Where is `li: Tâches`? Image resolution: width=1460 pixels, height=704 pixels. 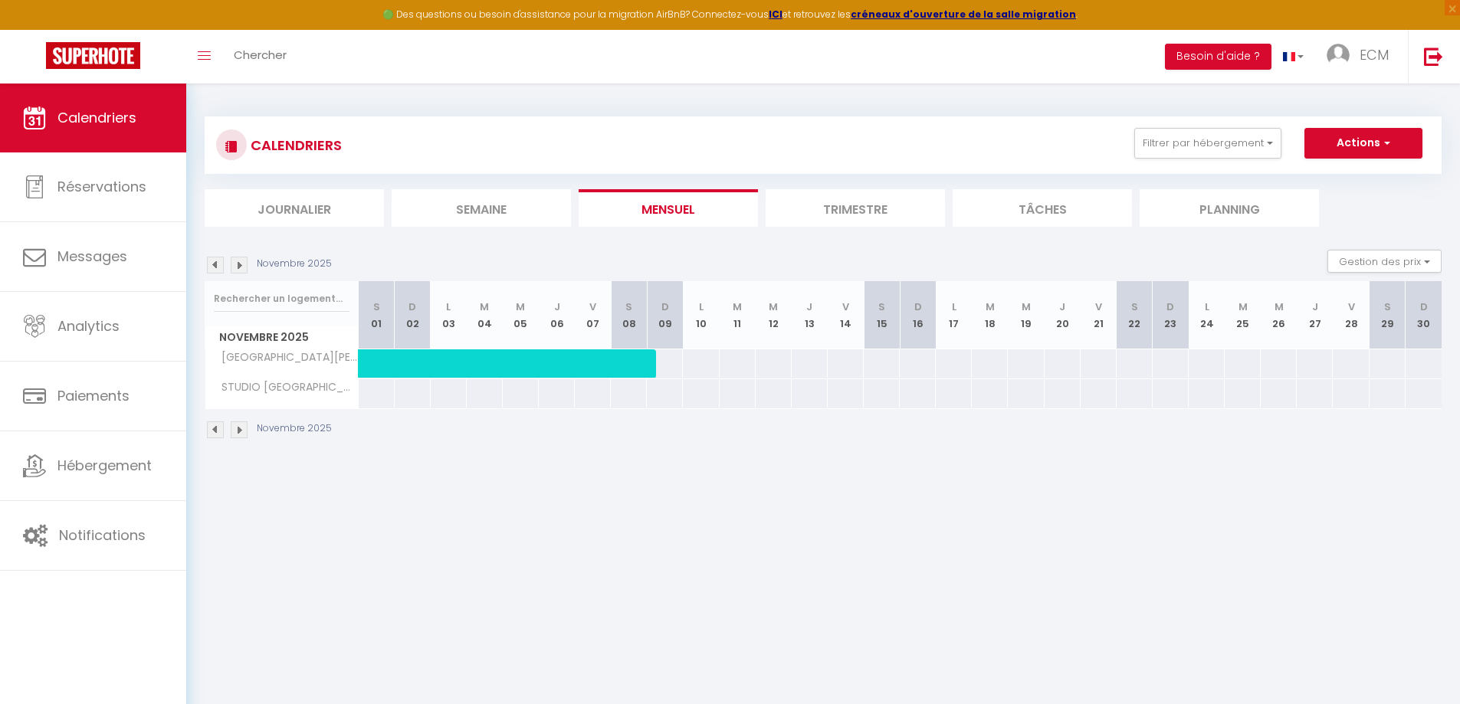 li: Tâches is located at coordinates (1043, 208).